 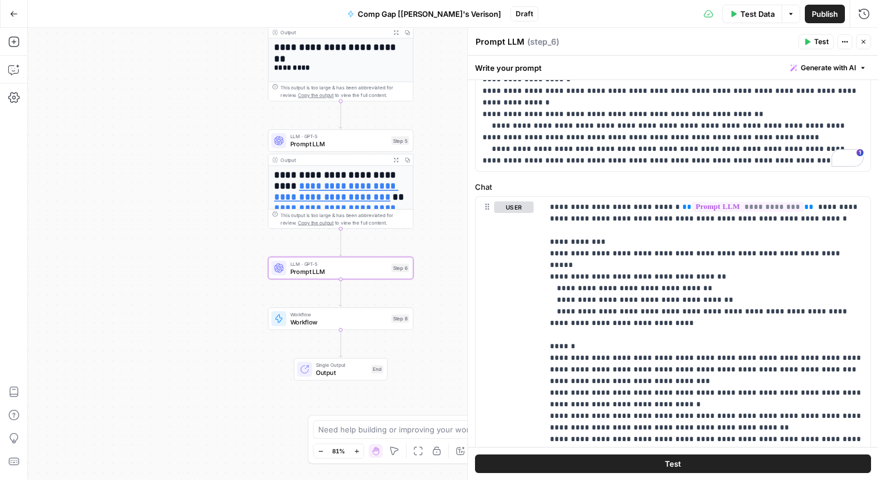 What do you see at coordinates (543, 42) in the screenshot?
I see `span: ( step_6 )` at bounding box center [543, 42].